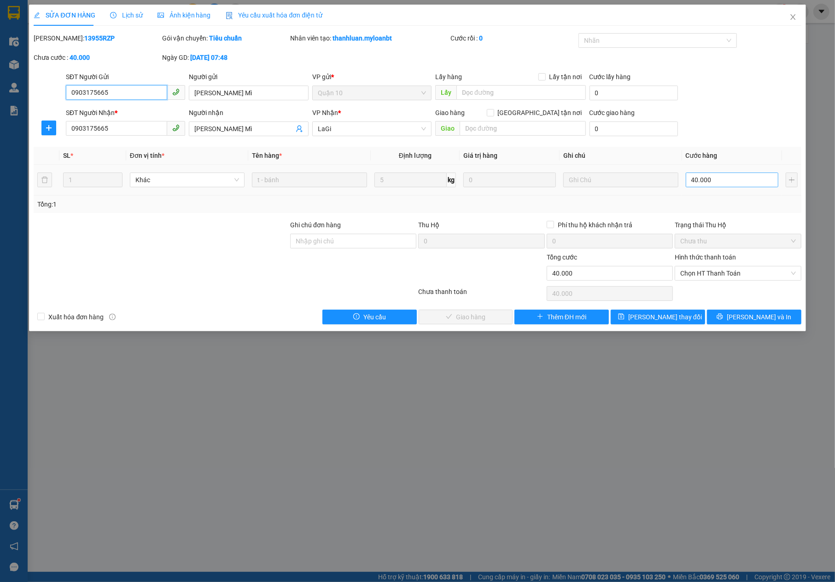  What do you see at coordinates (229, 16) in the screenshot?
I see `img: icon` at bounding box center [229, 16].